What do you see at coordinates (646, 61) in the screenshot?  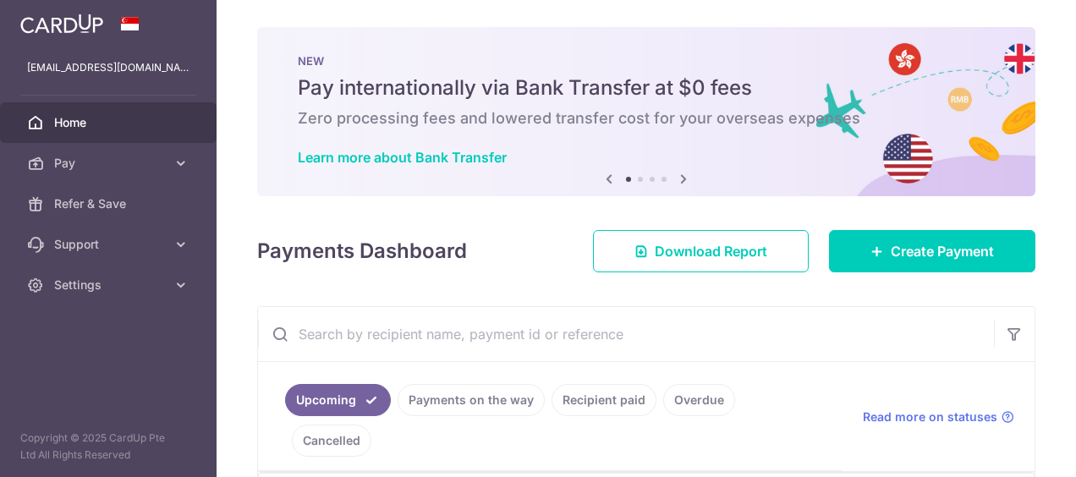 I see `p: NEW` at bounding box center [646, 61].